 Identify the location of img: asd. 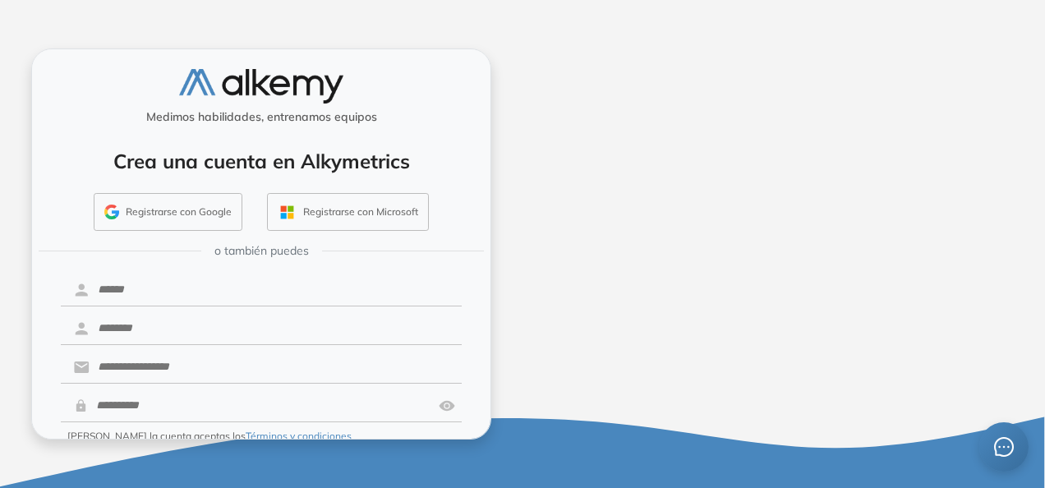
(447, 406).